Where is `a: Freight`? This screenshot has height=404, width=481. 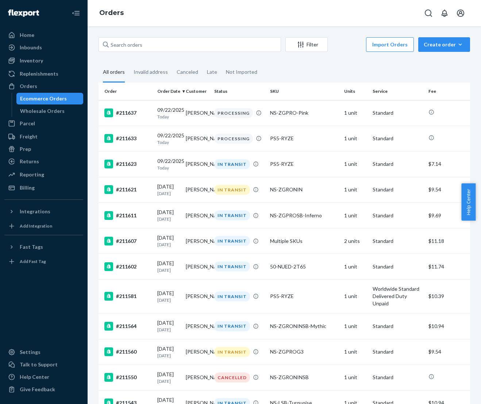 a: Freight is located at coordinates (44, 137).